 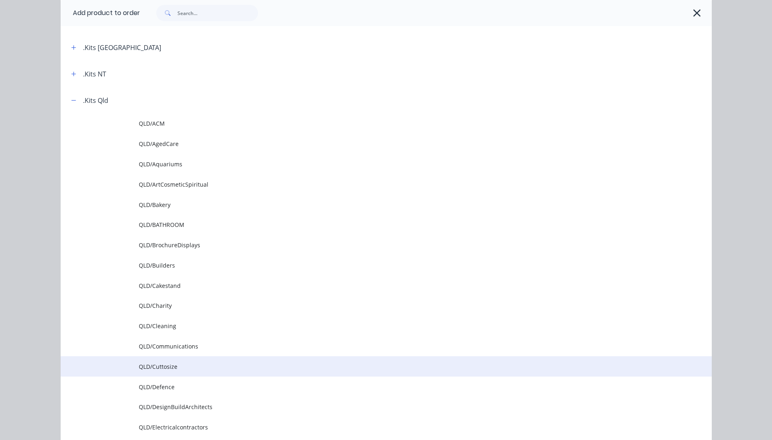 What do you see at coordinates (368, 144) in the screenshot?
I see `span: QLD/AgedCare` at bounding box center [368, 144].